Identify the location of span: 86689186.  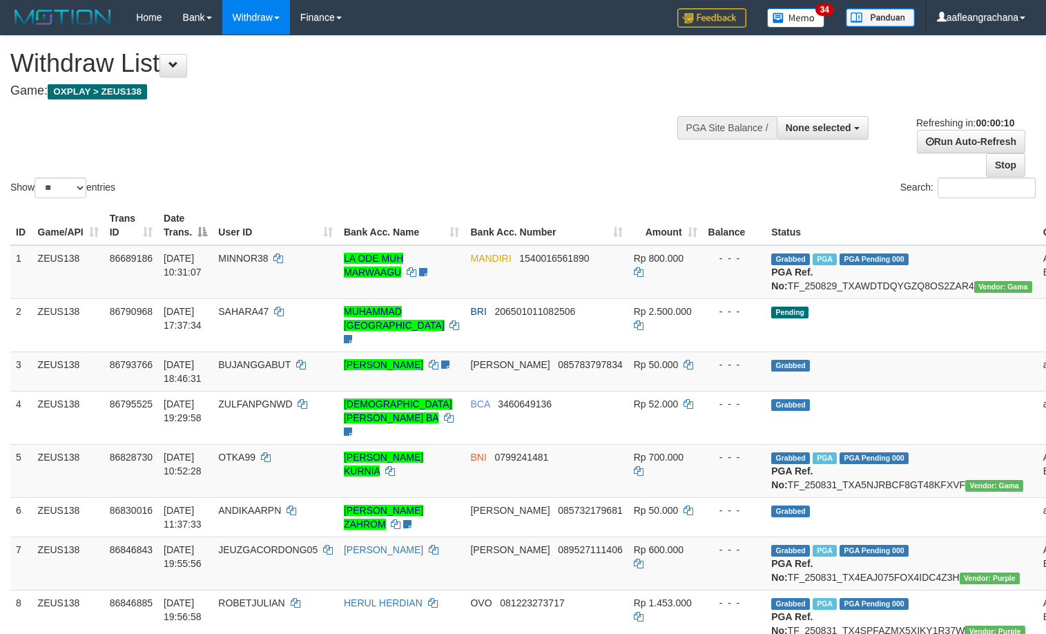
(131, 258).